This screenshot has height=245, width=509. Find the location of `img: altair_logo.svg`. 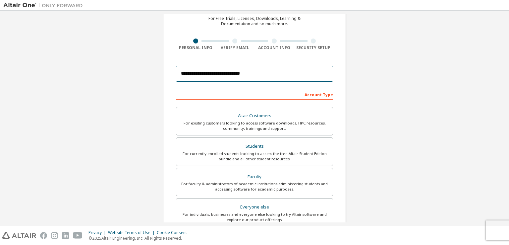

img: altair_logo.svg is located at coordinates (19, 235).